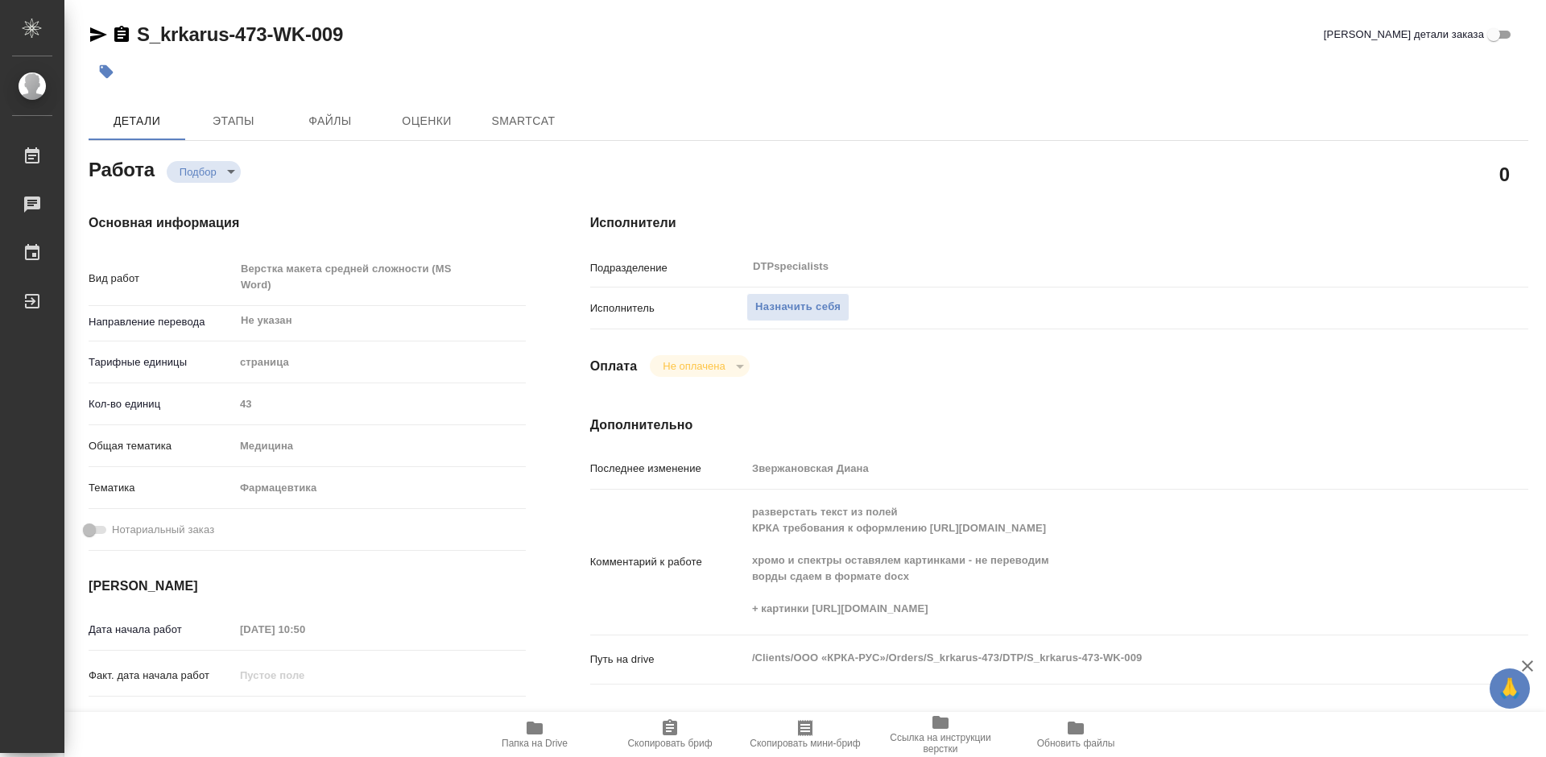  I want to click on p: Вид работ, so click(161, 279).